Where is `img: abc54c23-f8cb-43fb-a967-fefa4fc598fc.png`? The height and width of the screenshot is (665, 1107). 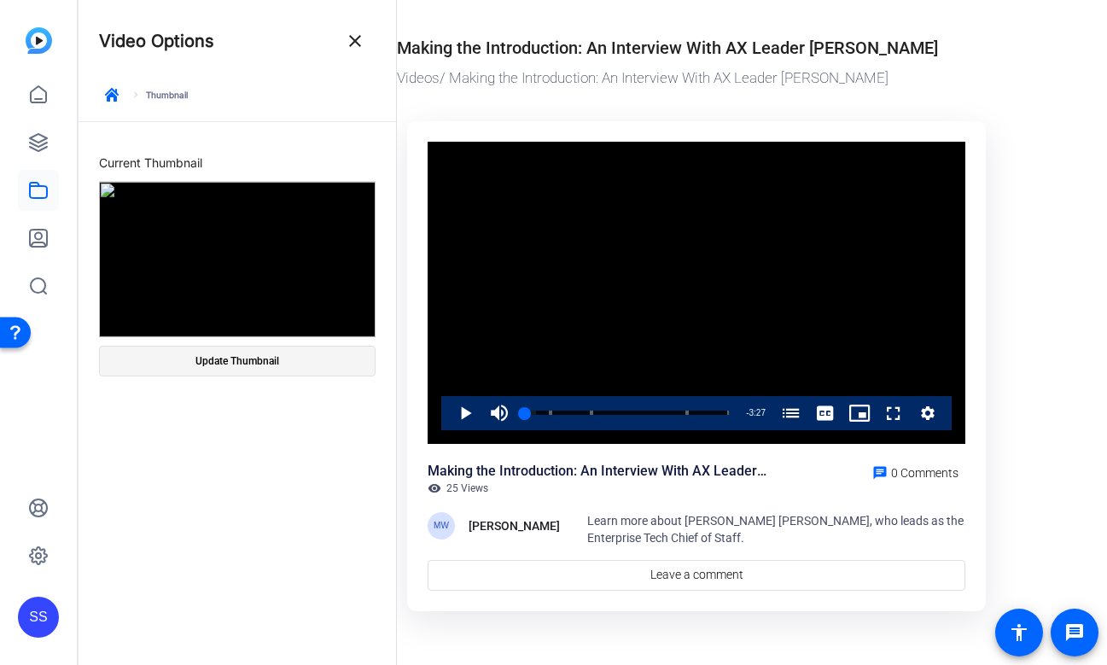 img: abc54c23-f8cb-43fb-a967-fefa4fc598fc.png is located at coordinates (237, 259).